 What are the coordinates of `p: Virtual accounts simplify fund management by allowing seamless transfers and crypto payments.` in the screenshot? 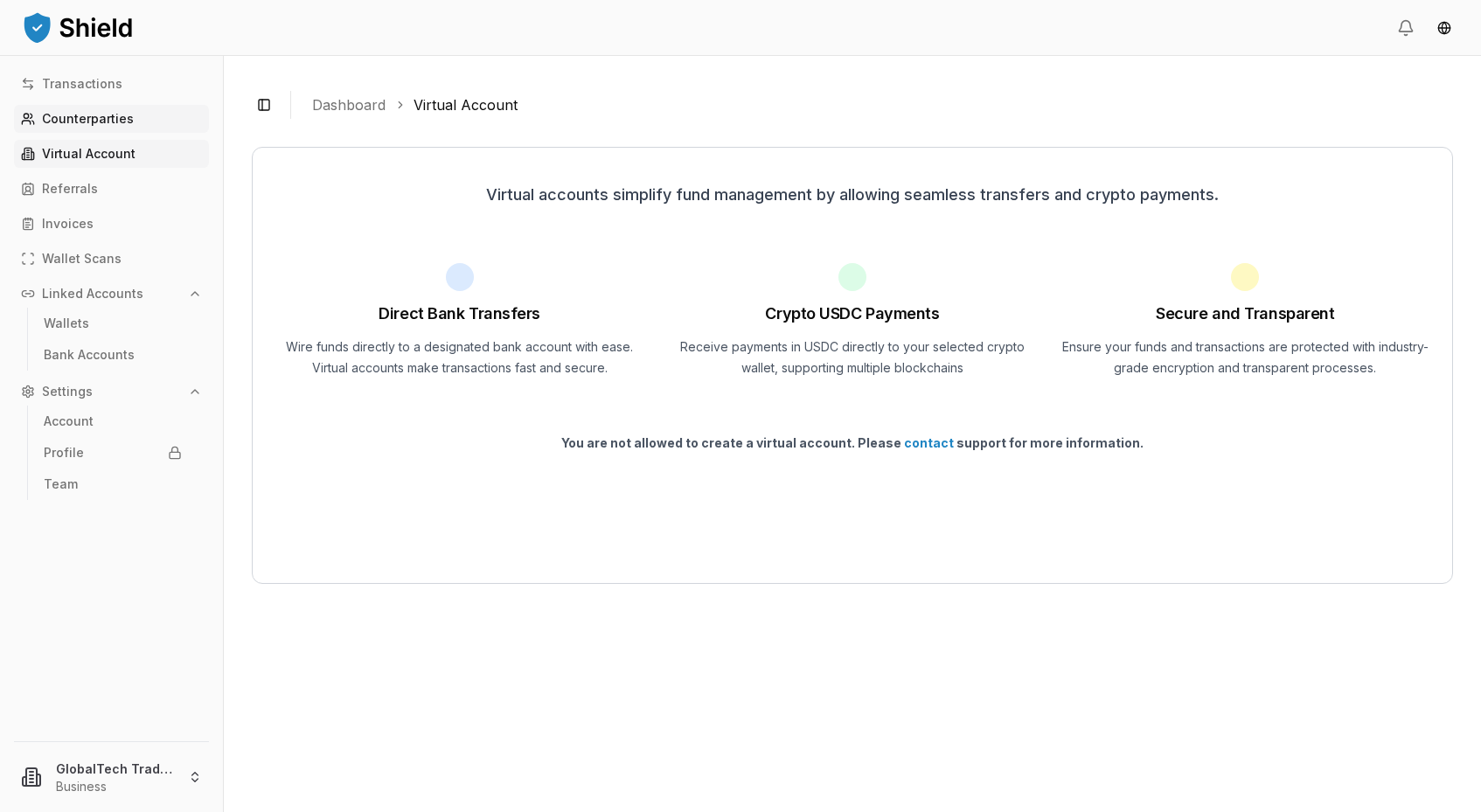 It's located at (852, 194).